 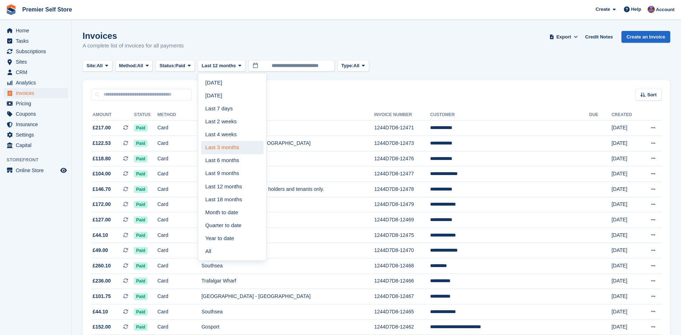 What do you see at coordinates (402, 143) in the screenshot?
I see `td: 1244D7D8-12473` at bounding box center [402, 143].